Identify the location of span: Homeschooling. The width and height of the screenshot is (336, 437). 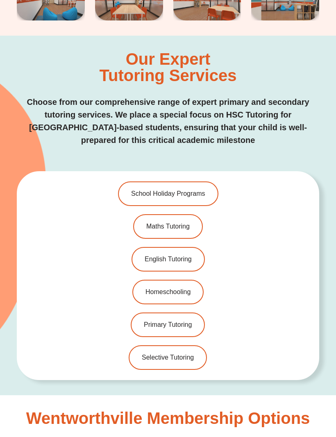
(168, 292).